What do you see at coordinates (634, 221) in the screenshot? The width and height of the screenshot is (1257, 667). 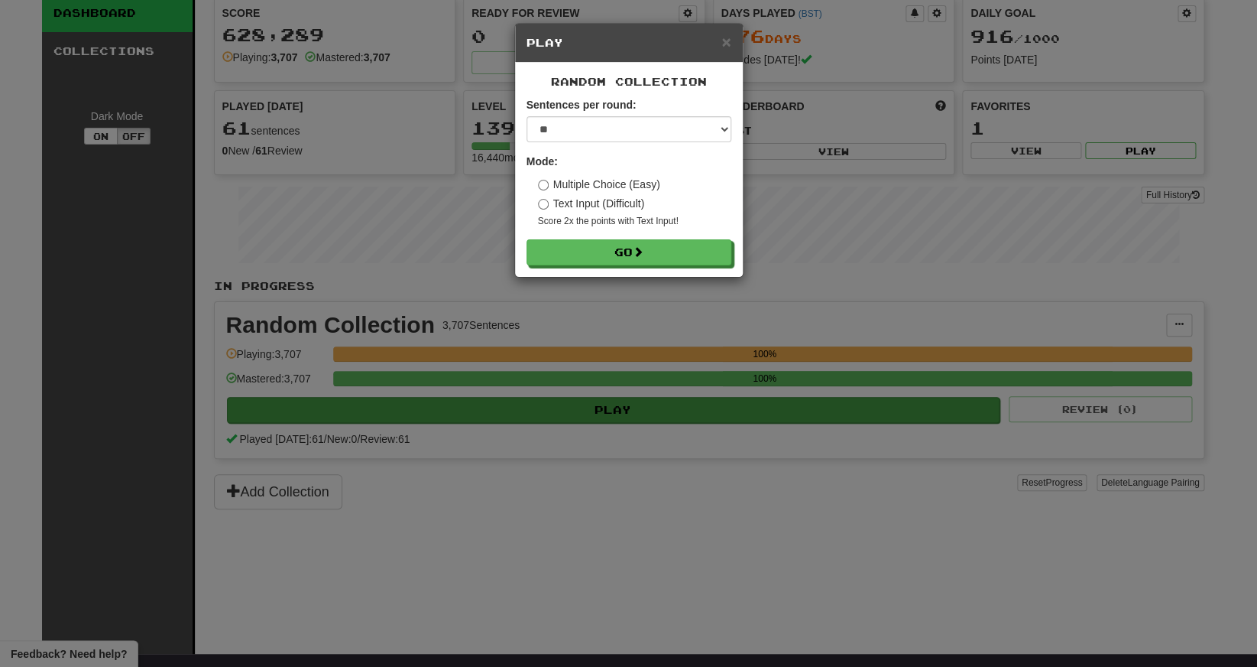 I see `small: Score 2x the points with Text Input !` at bounding box center [634, 221].